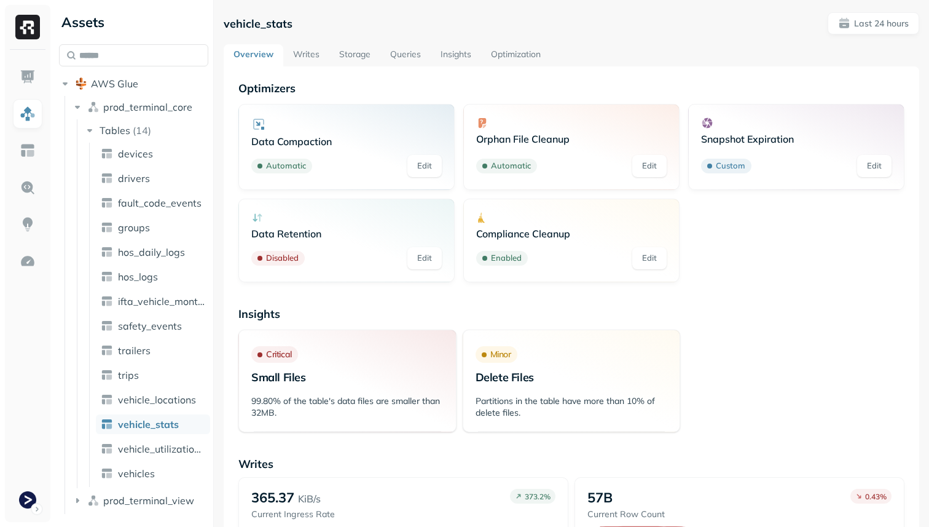  What do you see at coordinates (149, 500) in the screenshot?
I see `span: prod_terminal_view` at bounding box center [149, 500].